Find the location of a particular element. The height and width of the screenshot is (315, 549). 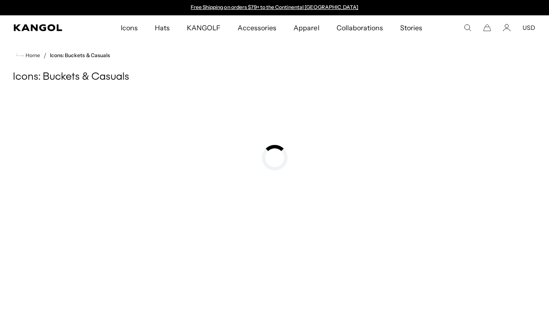

span: Hats is located at coordinates (162, 28).